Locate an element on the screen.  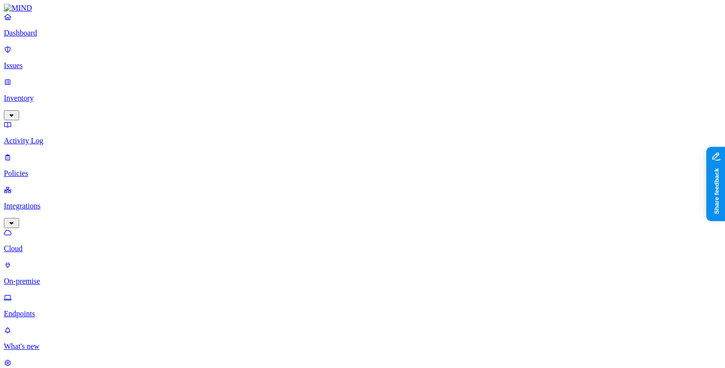
a: Endpoints is located at coordinates (362, 306).